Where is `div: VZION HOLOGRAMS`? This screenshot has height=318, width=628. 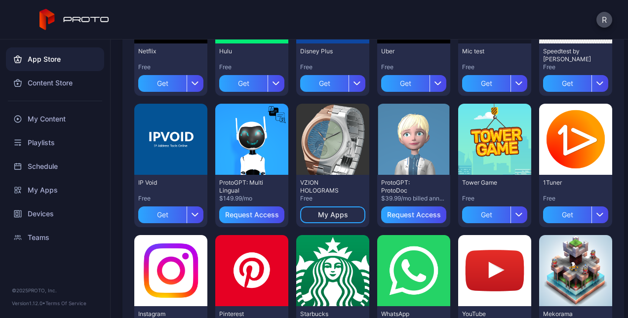
div: VZION HOLOGRAMS is located at coordinates (327, 187).